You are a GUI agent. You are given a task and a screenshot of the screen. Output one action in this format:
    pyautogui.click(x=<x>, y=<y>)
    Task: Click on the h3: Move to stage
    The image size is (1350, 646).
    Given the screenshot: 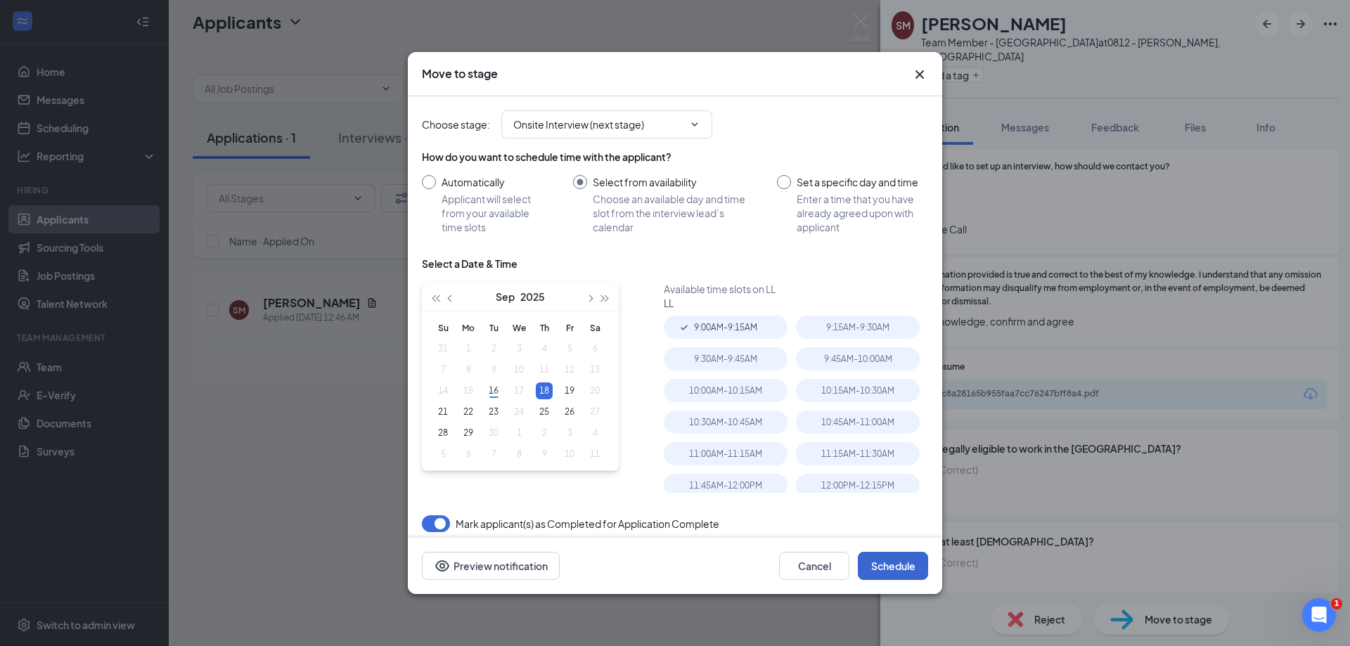 What is the action you would take?
    pyautogui.click(x=460, y=74)
    